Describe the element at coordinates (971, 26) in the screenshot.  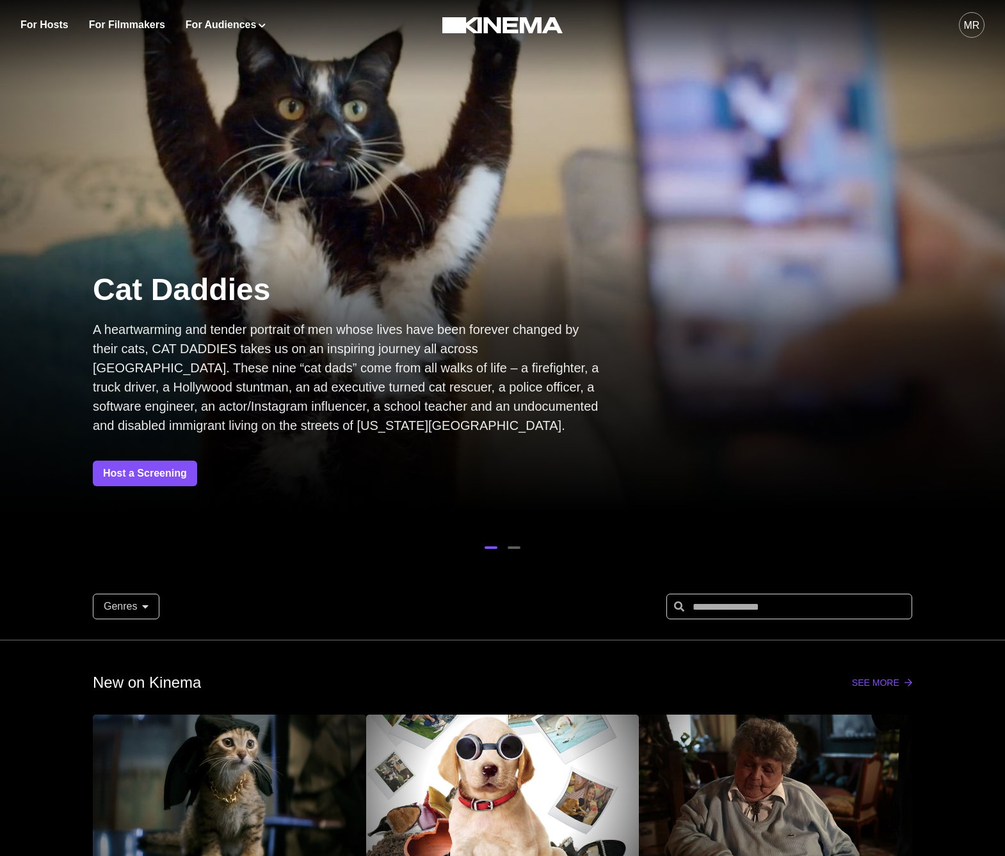
I see `div: MR` at that location.